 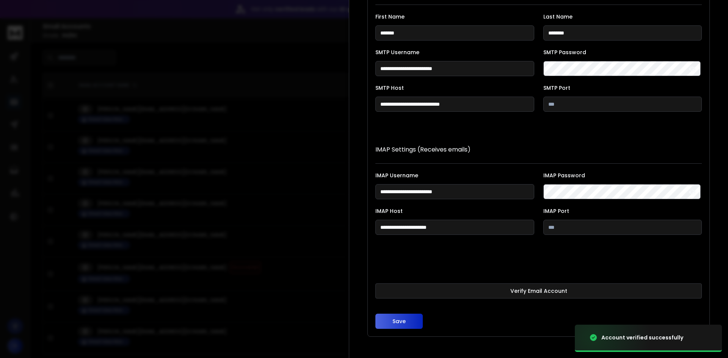 I want to click on label: IMAP Password, so click(x=623, y=176).